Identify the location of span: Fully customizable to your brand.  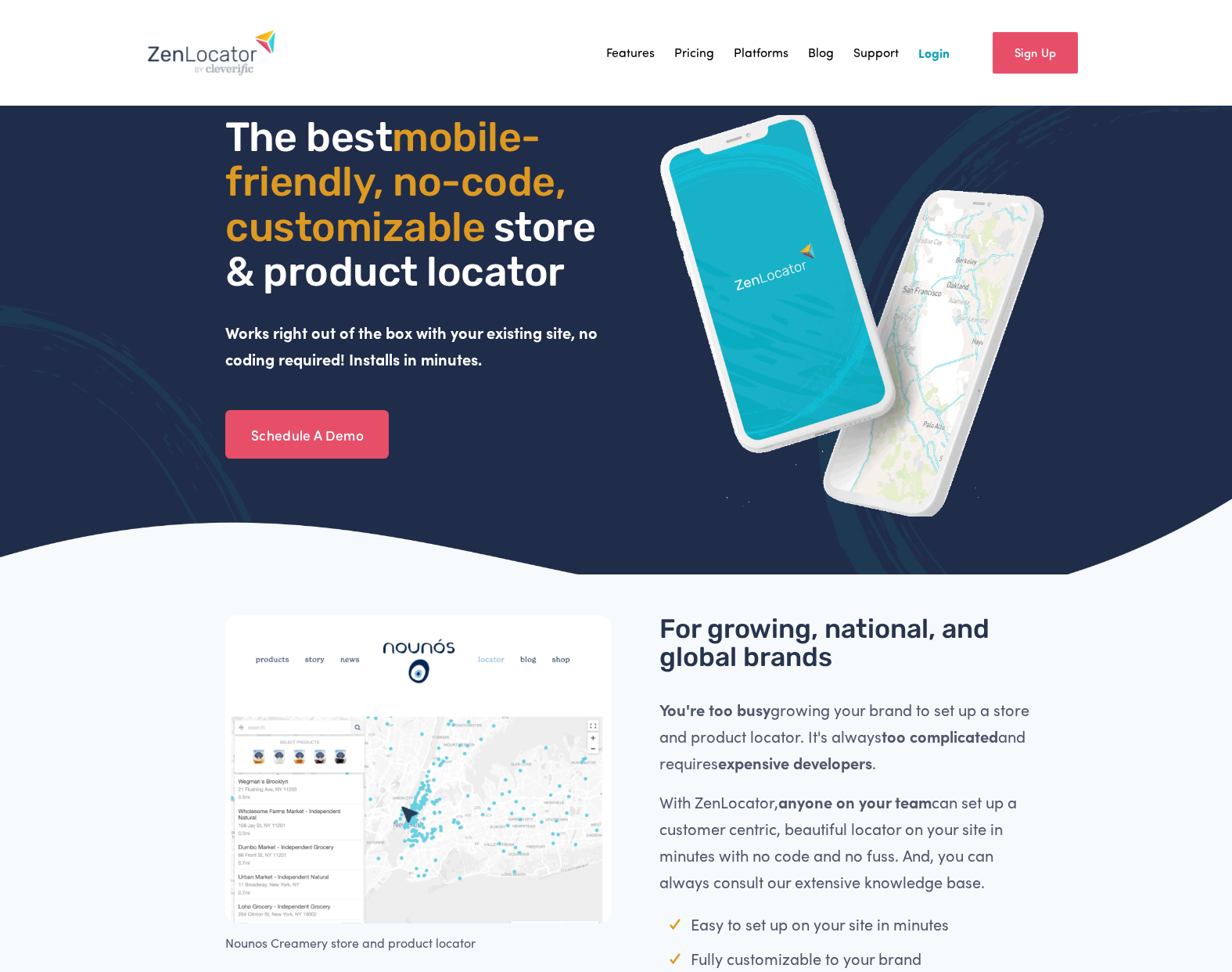
(806, 958).